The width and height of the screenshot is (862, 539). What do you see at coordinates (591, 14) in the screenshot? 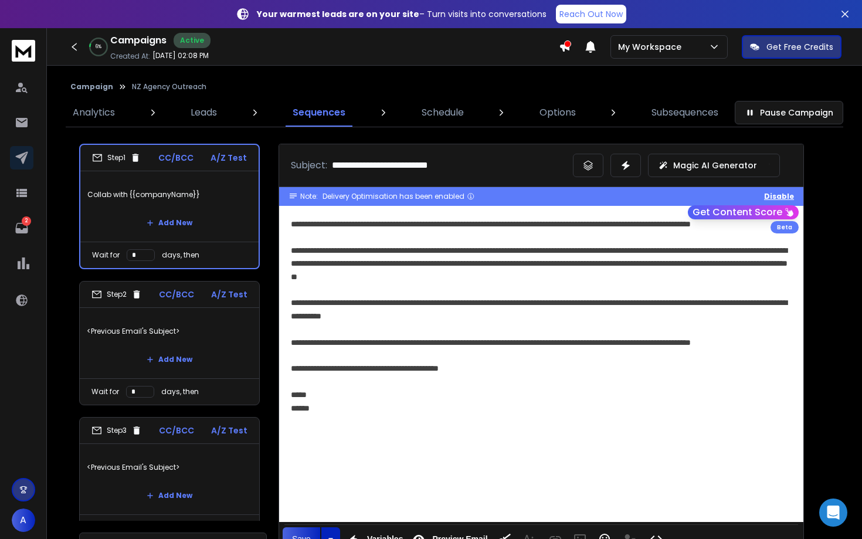
I see `p: Reach Out Now` at bounding box center [591, 14].